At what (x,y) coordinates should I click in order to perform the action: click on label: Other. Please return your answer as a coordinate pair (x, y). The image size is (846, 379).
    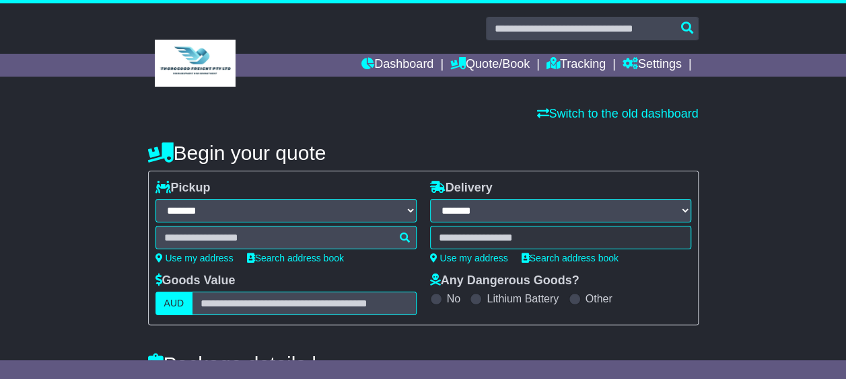
    Looking at the image, I should click on (599, 299).